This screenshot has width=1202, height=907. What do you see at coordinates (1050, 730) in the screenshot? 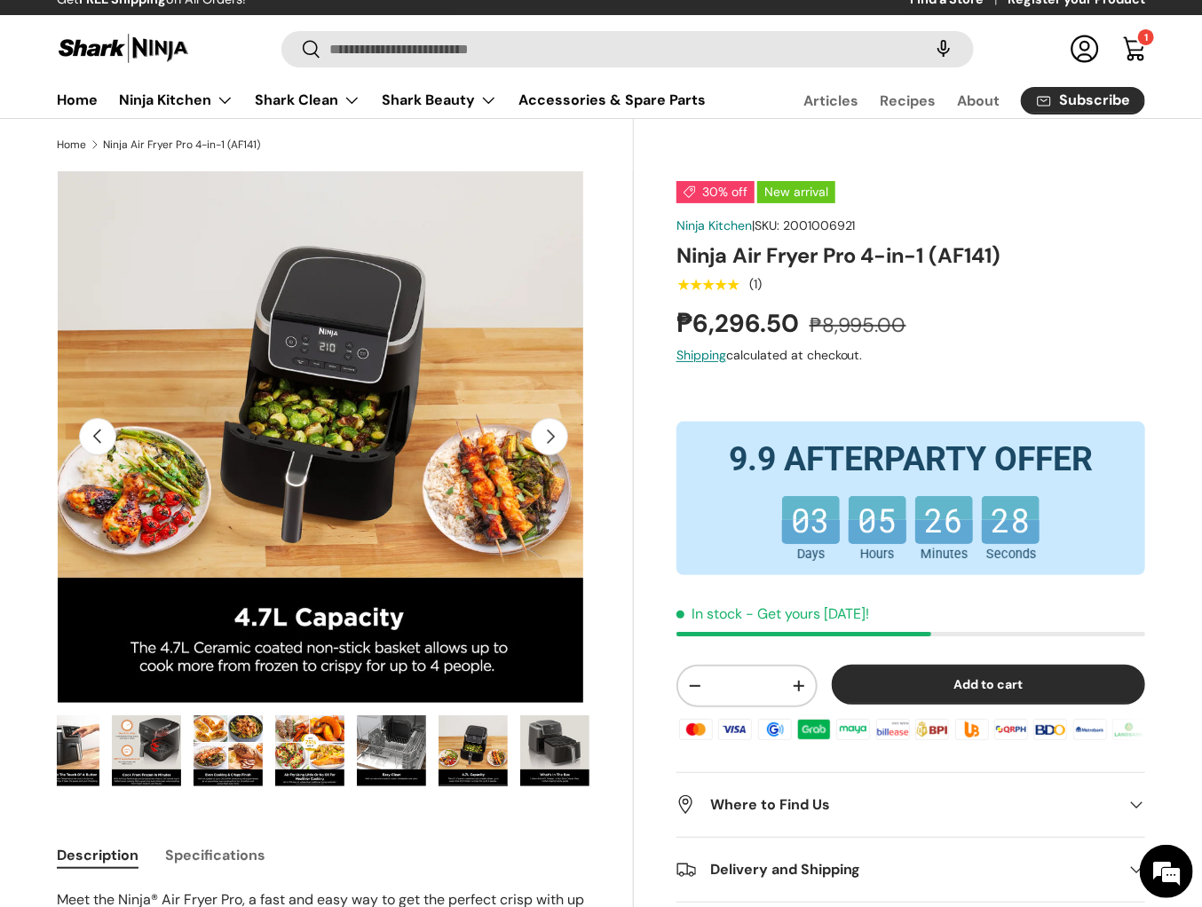
I see `img: bdo` at bounding box center [1050, 730].